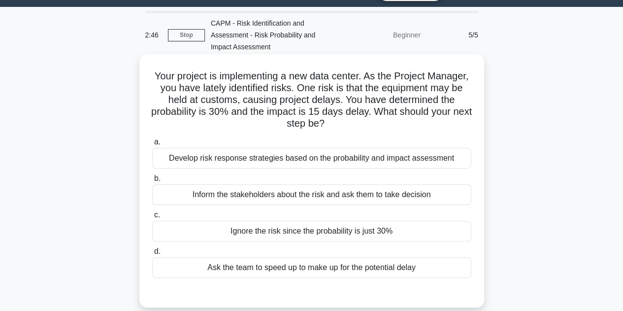  I want to click on h5: Your project is implementing a new data center. As the Project Manager, you have lately identifie..., so click(312, 100).